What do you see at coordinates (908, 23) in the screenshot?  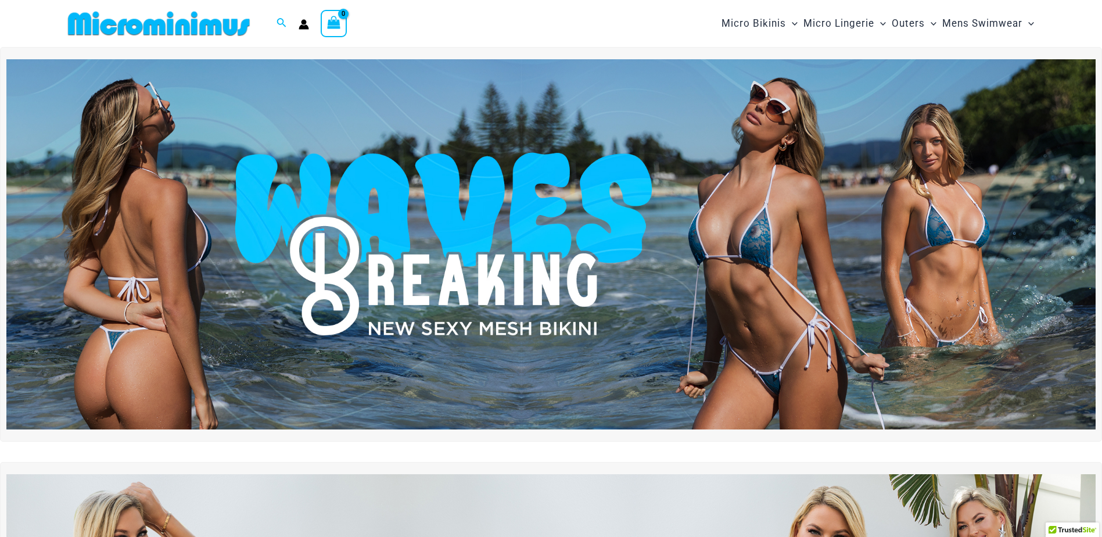 I see `span: Outers` at bounding box center [908, 23].